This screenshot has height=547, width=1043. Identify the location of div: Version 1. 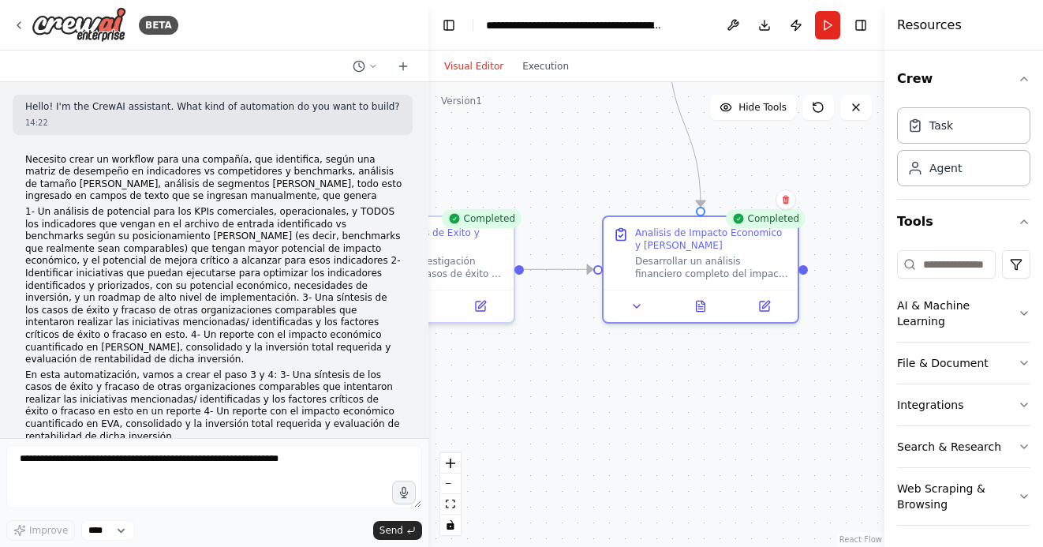
(461, 101).